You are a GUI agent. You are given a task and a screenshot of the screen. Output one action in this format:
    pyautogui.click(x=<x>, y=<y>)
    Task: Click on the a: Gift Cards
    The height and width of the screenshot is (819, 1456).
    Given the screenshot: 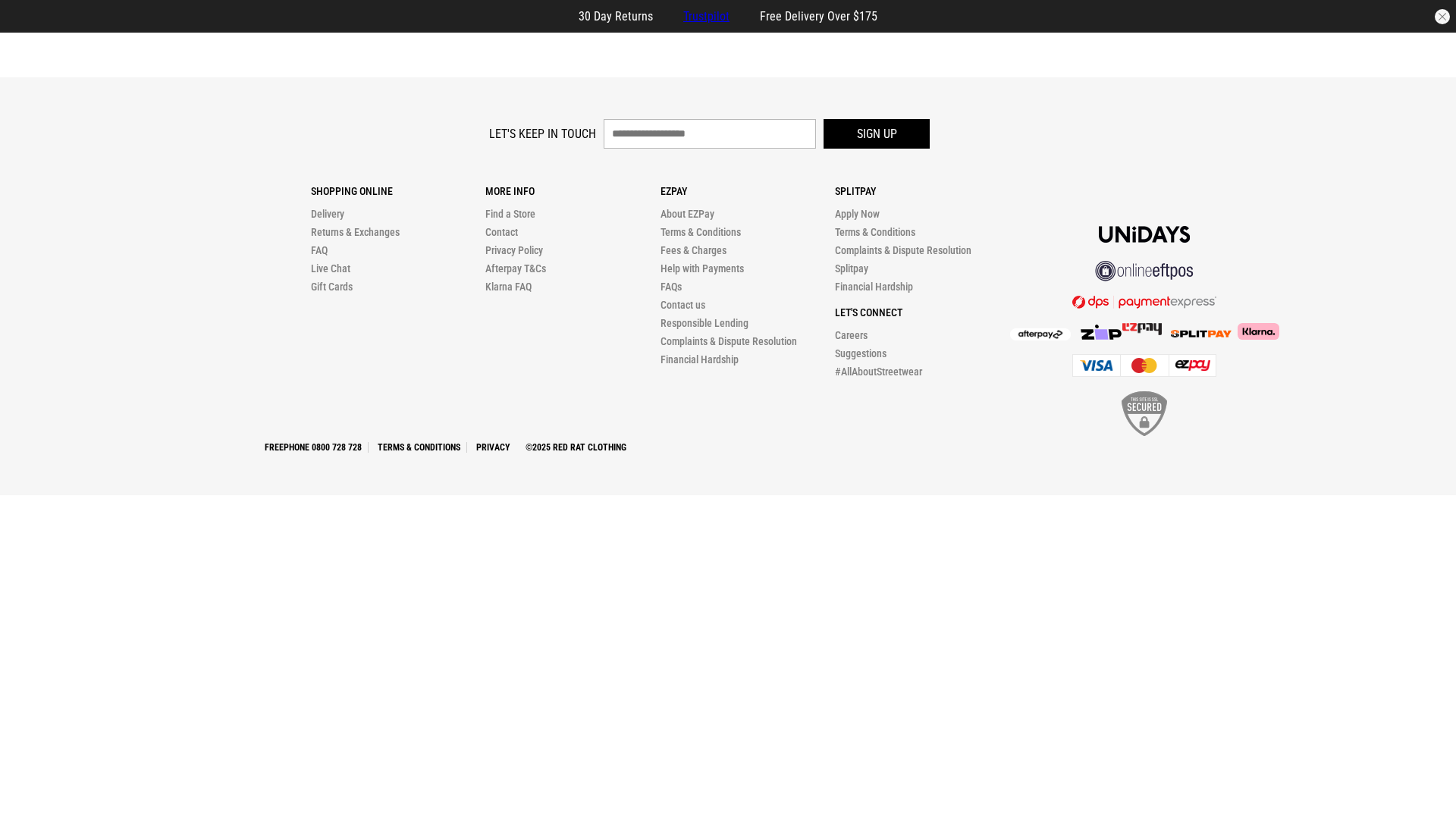 What is the action you would take?
    pyautogui.click(x=331, y=286)
    